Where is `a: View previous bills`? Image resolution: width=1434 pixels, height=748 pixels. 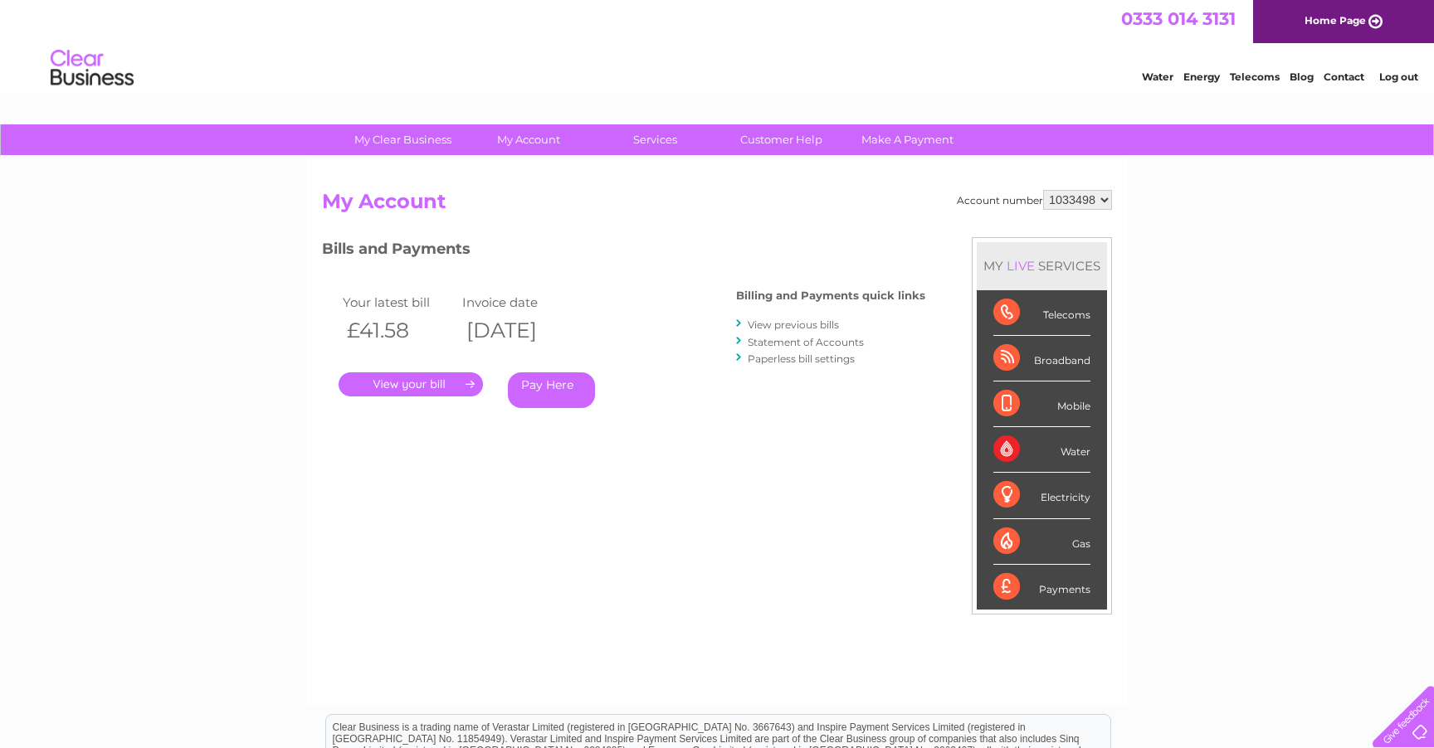 a: View previous bills is located at coordinates (793, 324).